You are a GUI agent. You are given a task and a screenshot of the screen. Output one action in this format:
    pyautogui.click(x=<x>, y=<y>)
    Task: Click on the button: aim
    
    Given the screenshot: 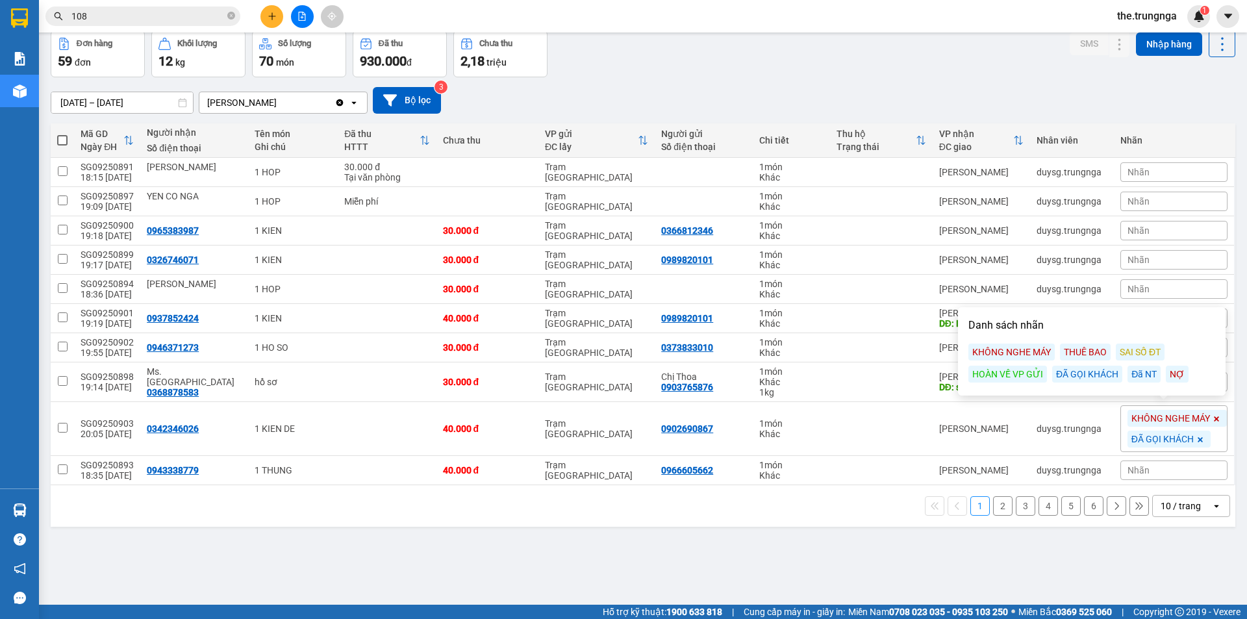 What is the action you would take?
    pyautogui.click(x=332, y=16)
    